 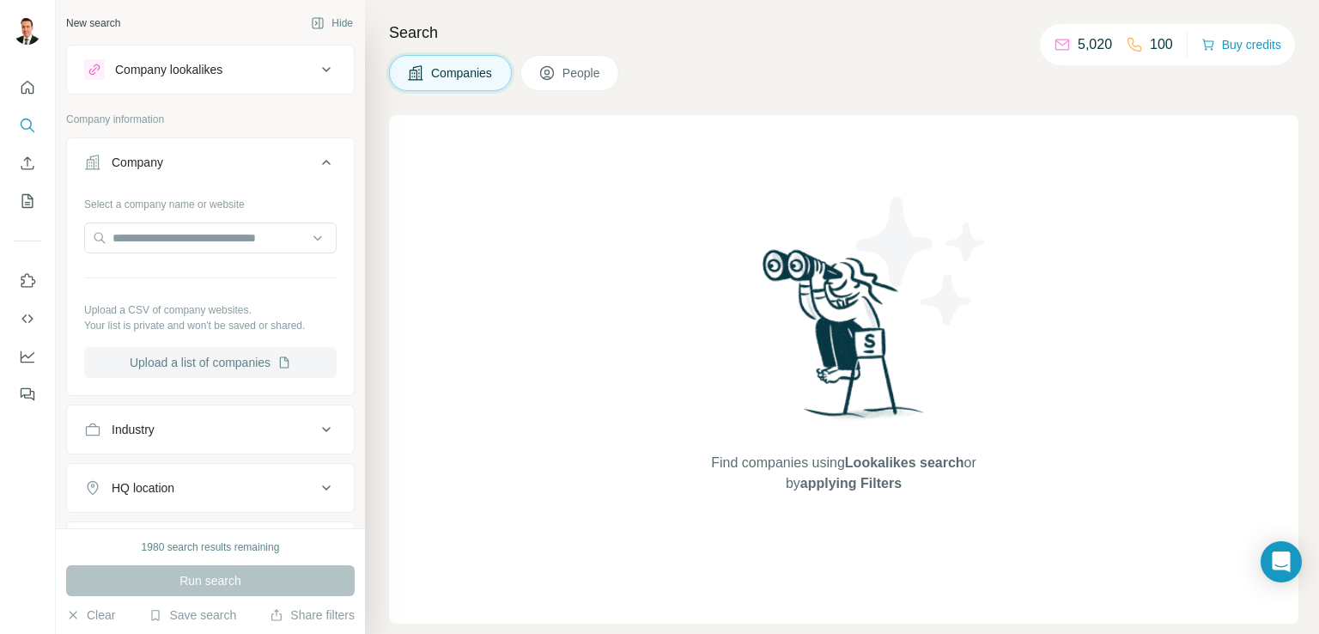 What do you see at coordinates (210, 429) in the screenshot?
I see `button: Industry` at bounding box center [210, 429].